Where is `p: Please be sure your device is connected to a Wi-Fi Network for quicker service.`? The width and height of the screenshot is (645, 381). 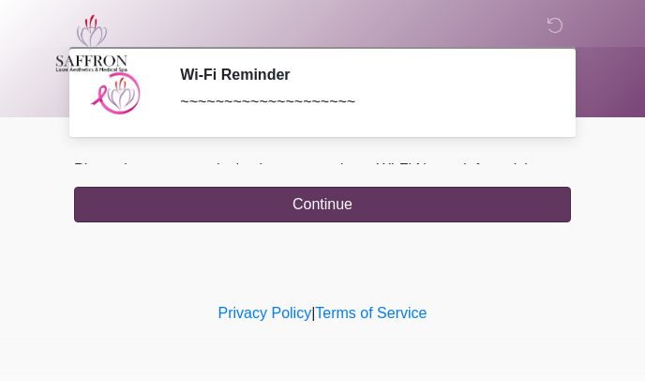 p: Please be sure your device is connected to a Wi-Fi Network for quicker service. is located at coordinates (323, 181).